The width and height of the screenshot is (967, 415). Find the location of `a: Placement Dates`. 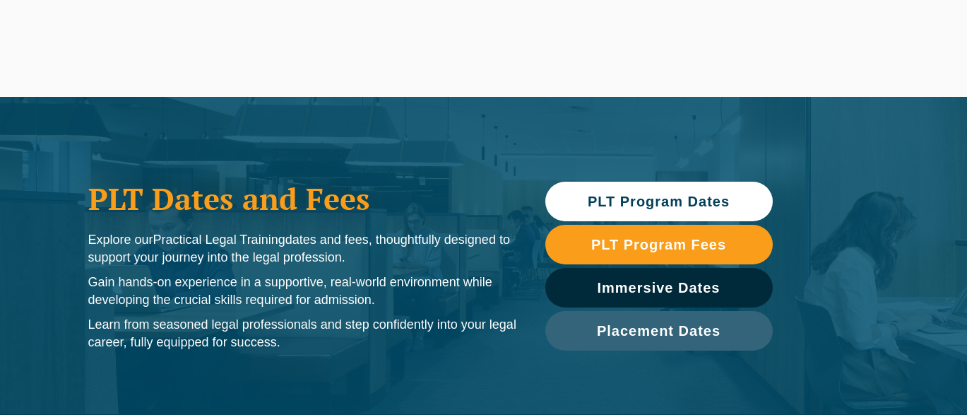

a: Placement Dates is located at coordinates (659, 330).